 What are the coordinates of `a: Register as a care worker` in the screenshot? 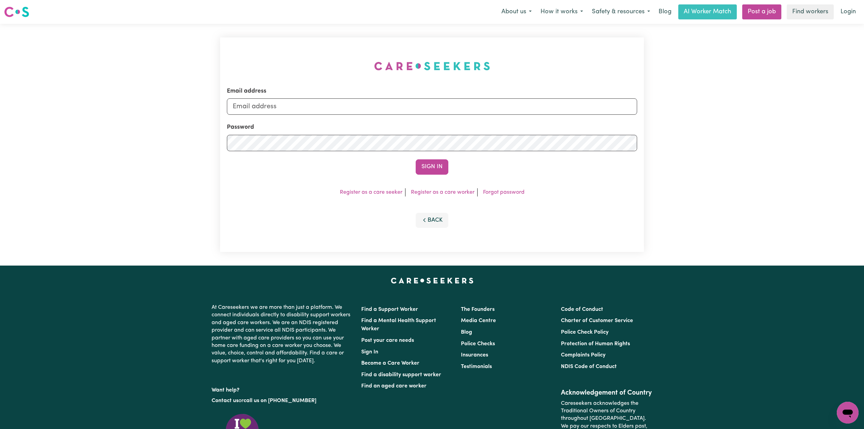 It's located at (443, 192).